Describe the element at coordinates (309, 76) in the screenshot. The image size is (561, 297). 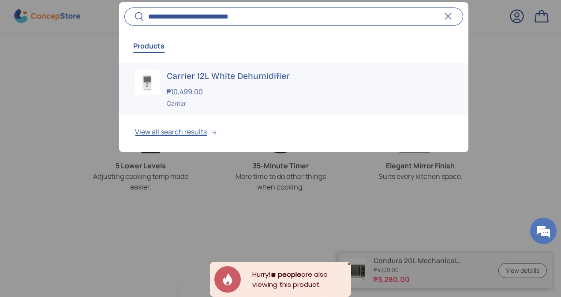
I see `h3: Carrier 12L White Dehumidifier` at that location.